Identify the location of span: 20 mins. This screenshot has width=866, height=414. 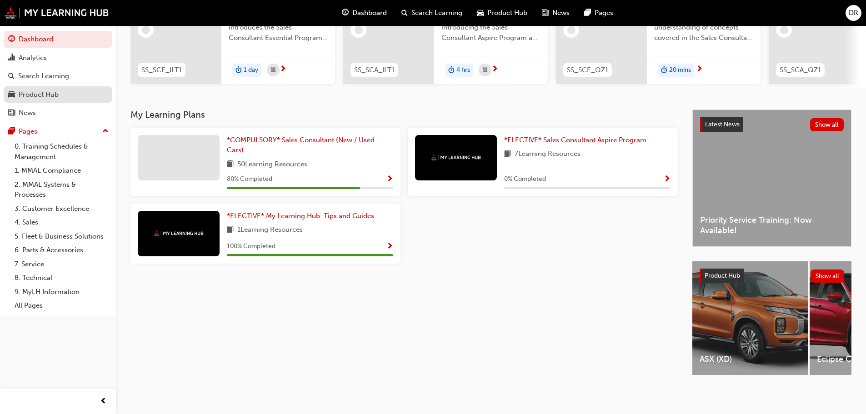
(680, 70).